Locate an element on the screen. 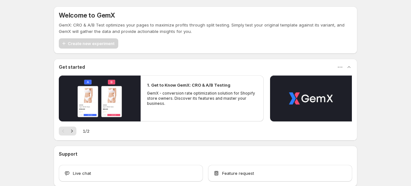 This screenshot has height=186, width=411. h3: Support is located at coordinates (68, 154).